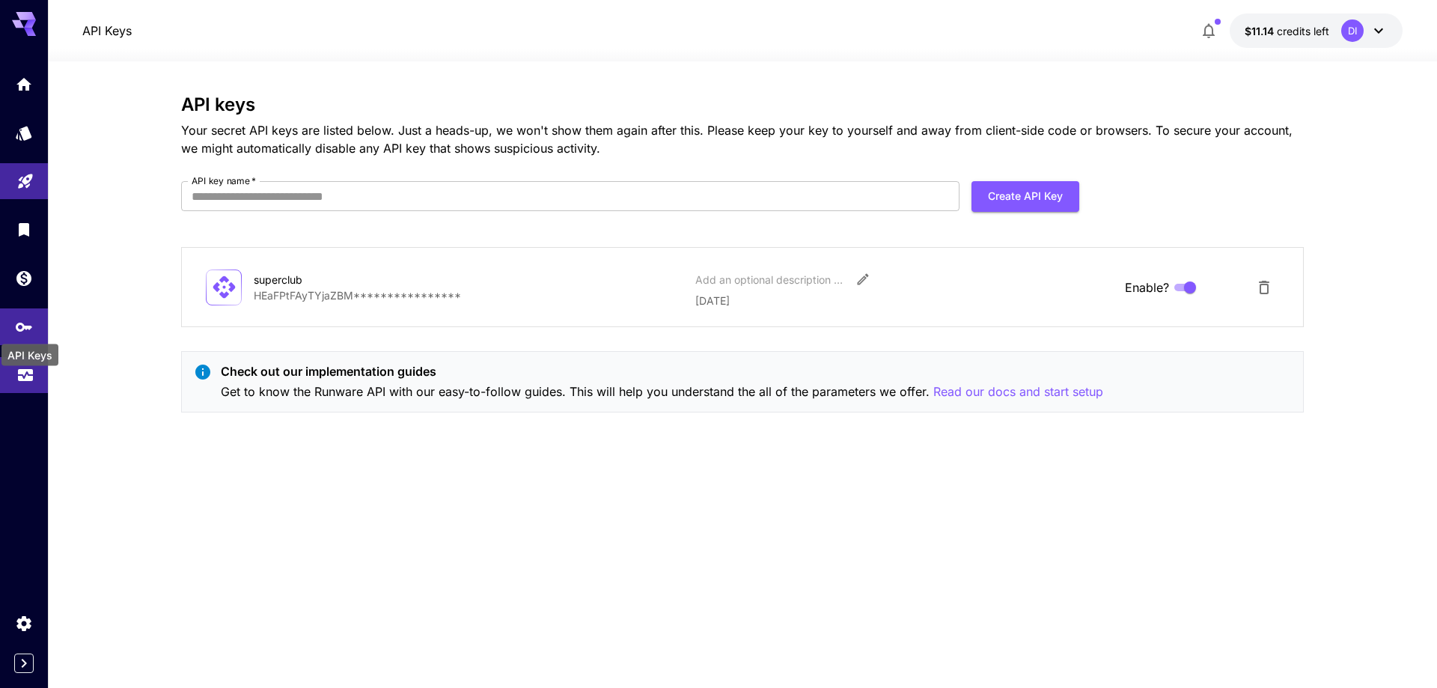 The width and height of the screenshot is (1437, 688). What do you see at coordinates (1287, 31) in the screenshot?
I see `div: $11.138` at bounding box center [1287, 31].